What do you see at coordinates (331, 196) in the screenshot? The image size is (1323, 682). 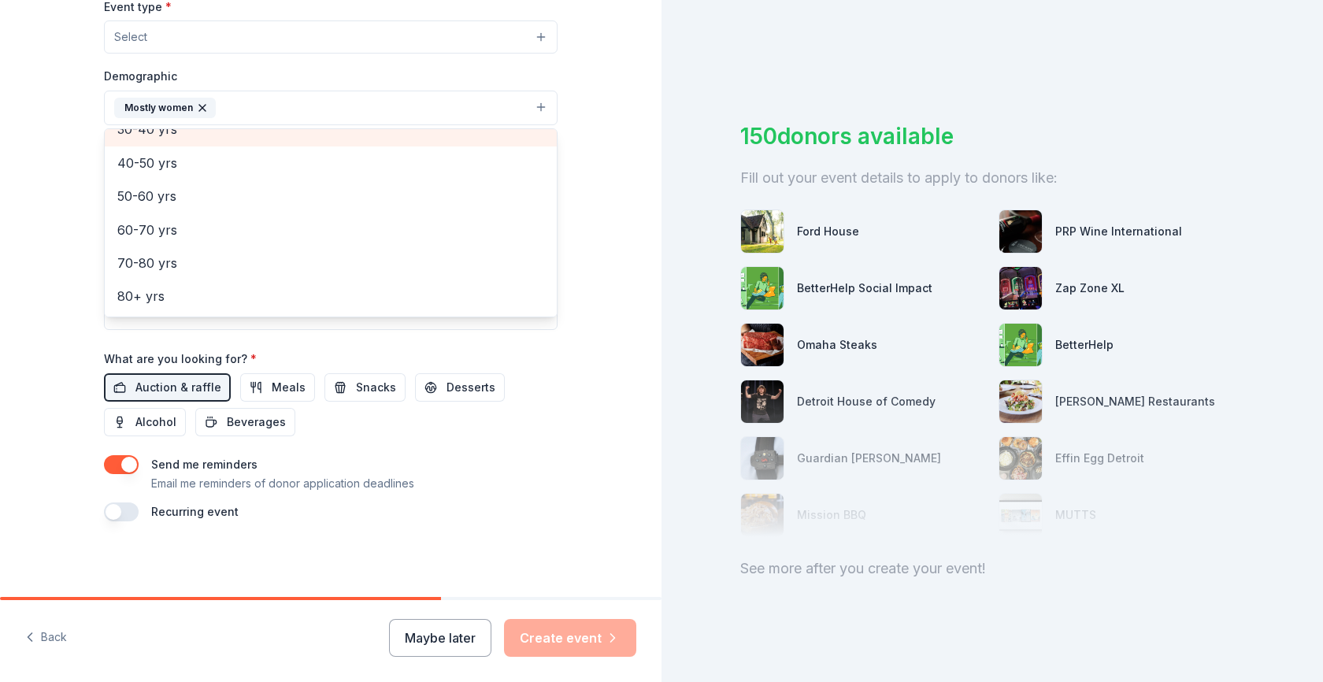 I see `span: 50-60 yrs` at bounding box center [331, 196].